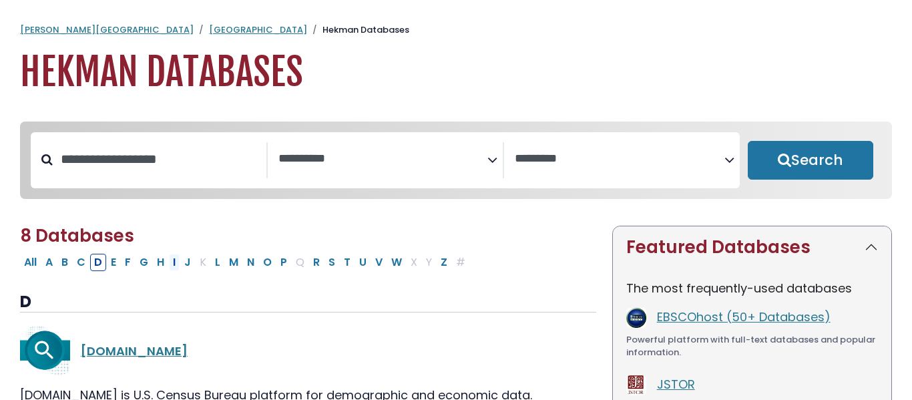 This screenshot has width=912, height=400. Describe the element at coordinates (234, 262) in the screenshot. I see `button: Filter Results M` at that location.